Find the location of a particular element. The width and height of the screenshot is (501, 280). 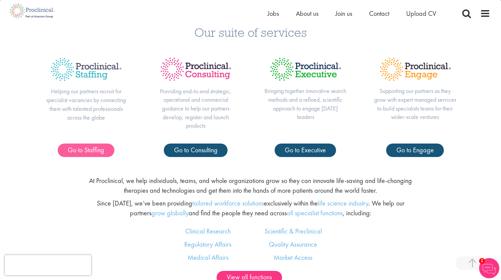

a: About us is located at coordinates (307, 13).